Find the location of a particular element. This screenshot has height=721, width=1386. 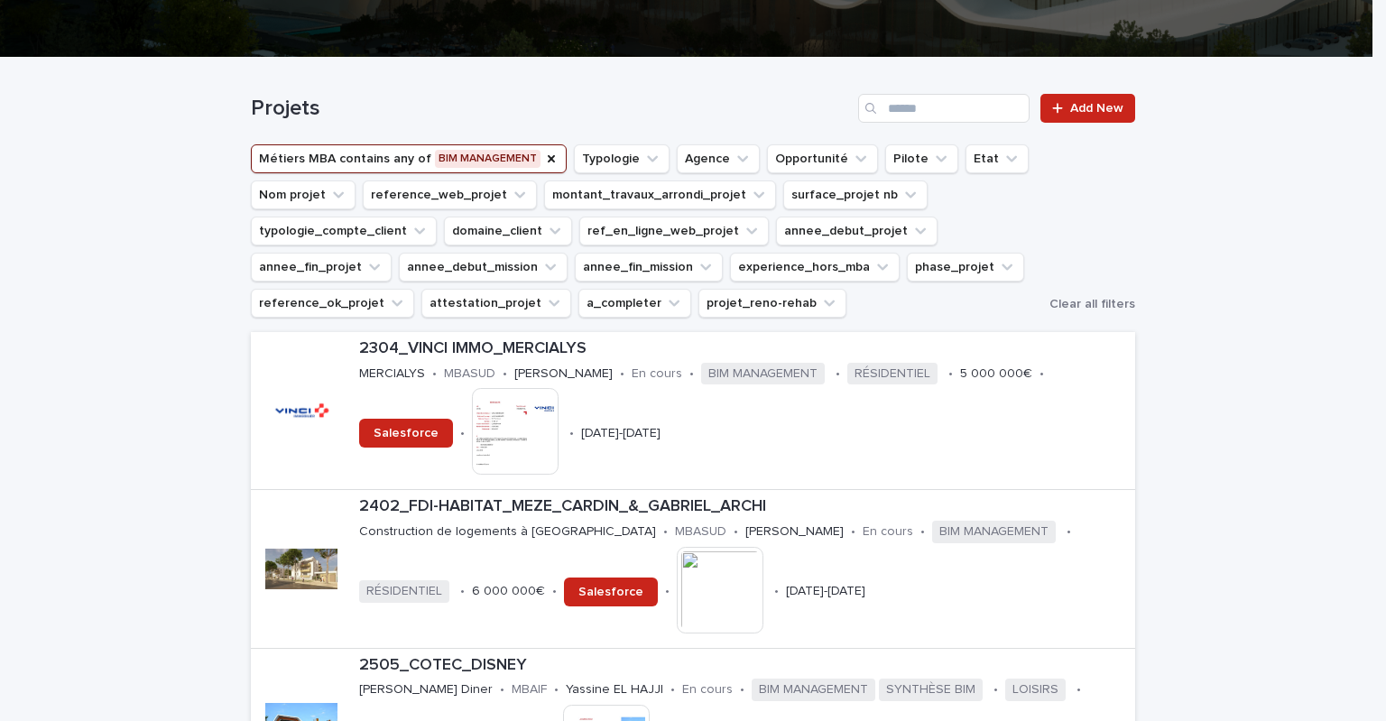

p: MERCIALYS is located at coordinates (392, 374).